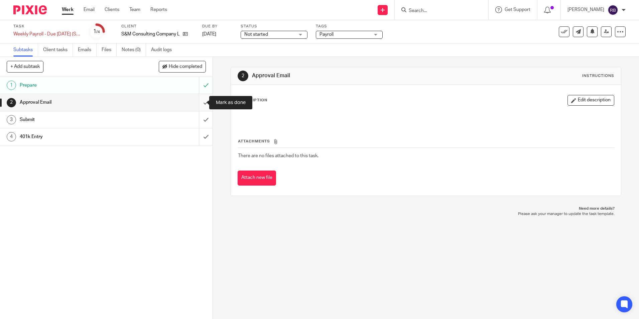 The width and height of the screenshot is (639, 319). What do you see at coordinates (257, 178) in the screenshot?
I see `button: Attach new file` at bounding box center [257, 178].